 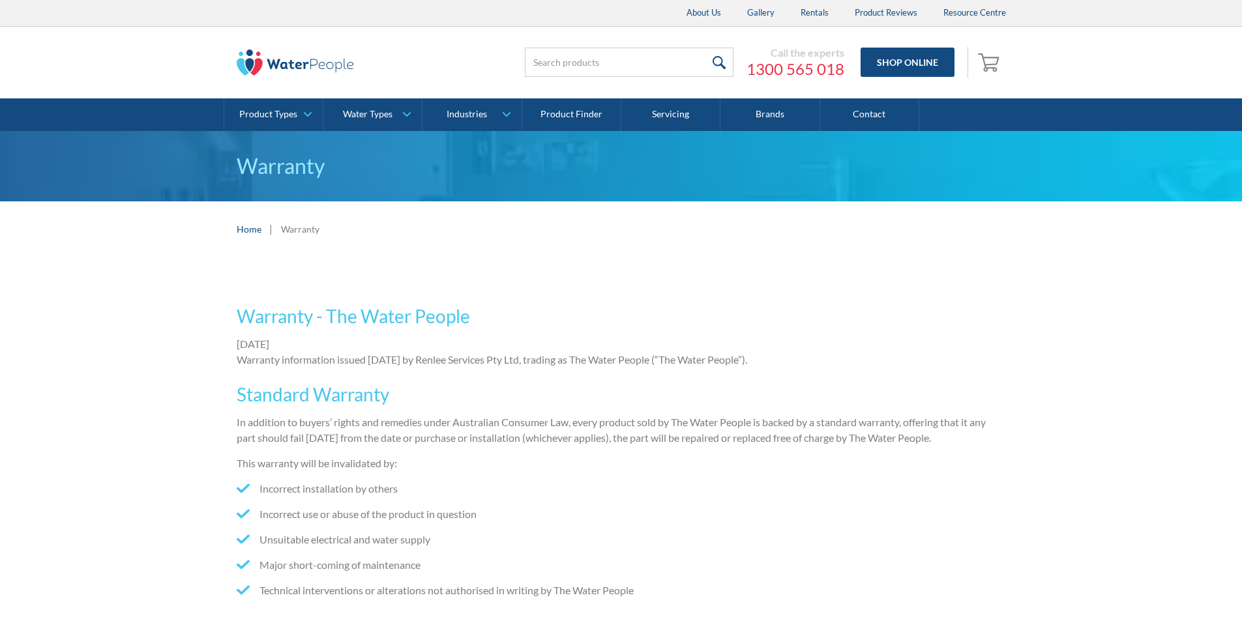 What do you see at coordinates (907, 62) in the screenshot?
I see `a: Shop Online` at bounding box center [907, 62].